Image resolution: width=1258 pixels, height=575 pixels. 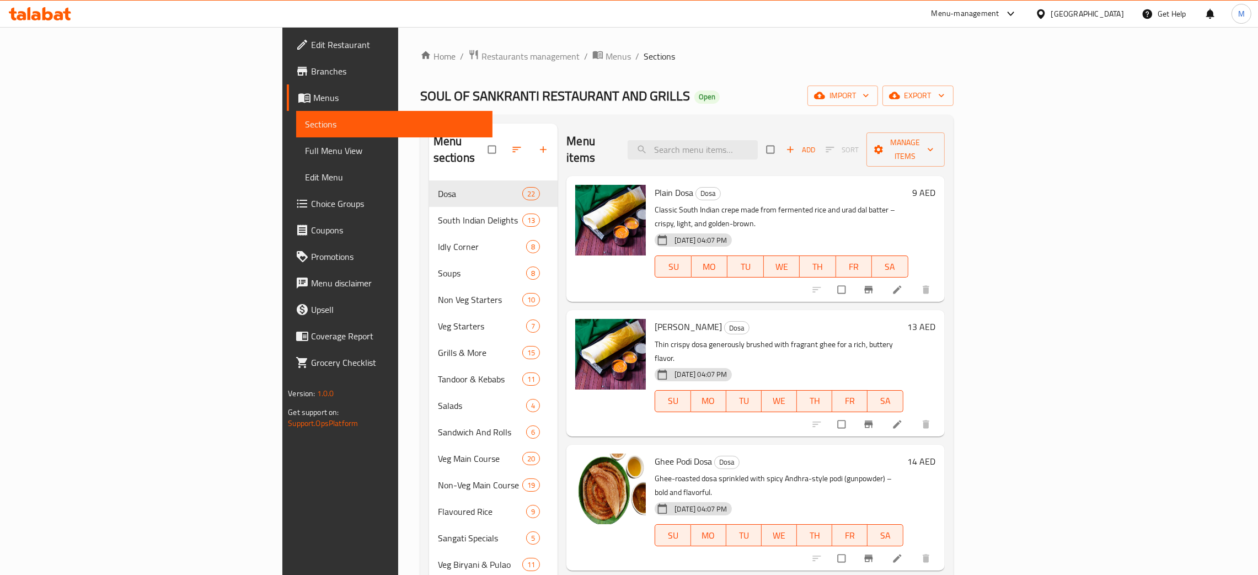 I want to click on span: Non Veg Starters, so click(x=480, y=300).